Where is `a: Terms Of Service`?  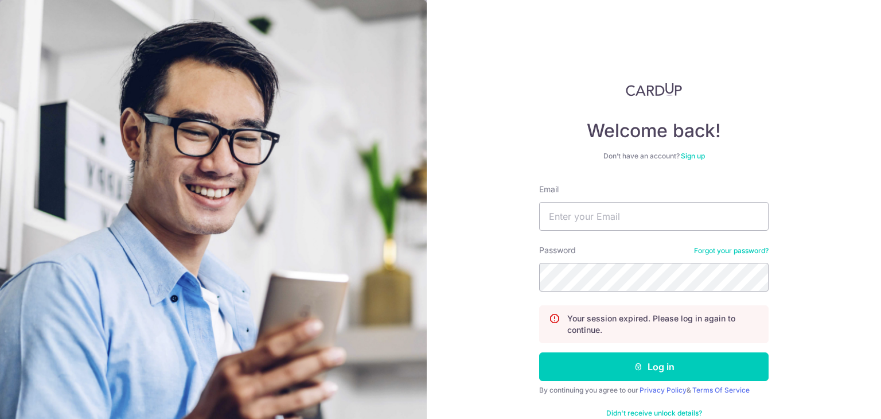 a: Terms Of Service is located at coordinates (721, 390).